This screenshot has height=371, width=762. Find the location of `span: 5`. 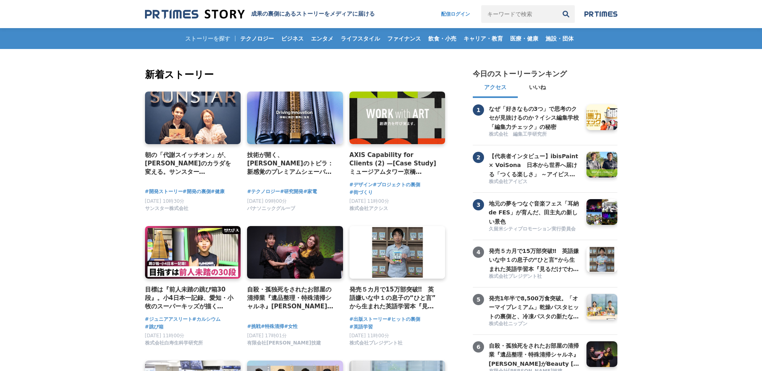

span: 5 is located at coordinates (478, 300).